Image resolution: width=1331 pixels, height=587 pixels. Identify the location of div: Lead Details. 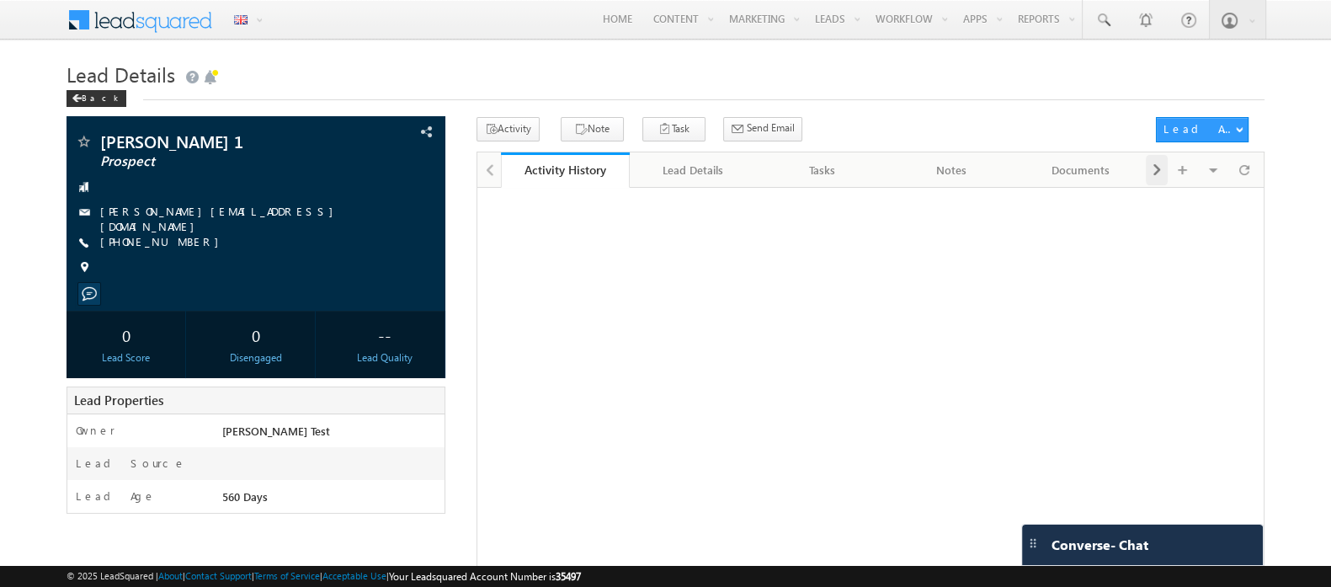
(693, 170).